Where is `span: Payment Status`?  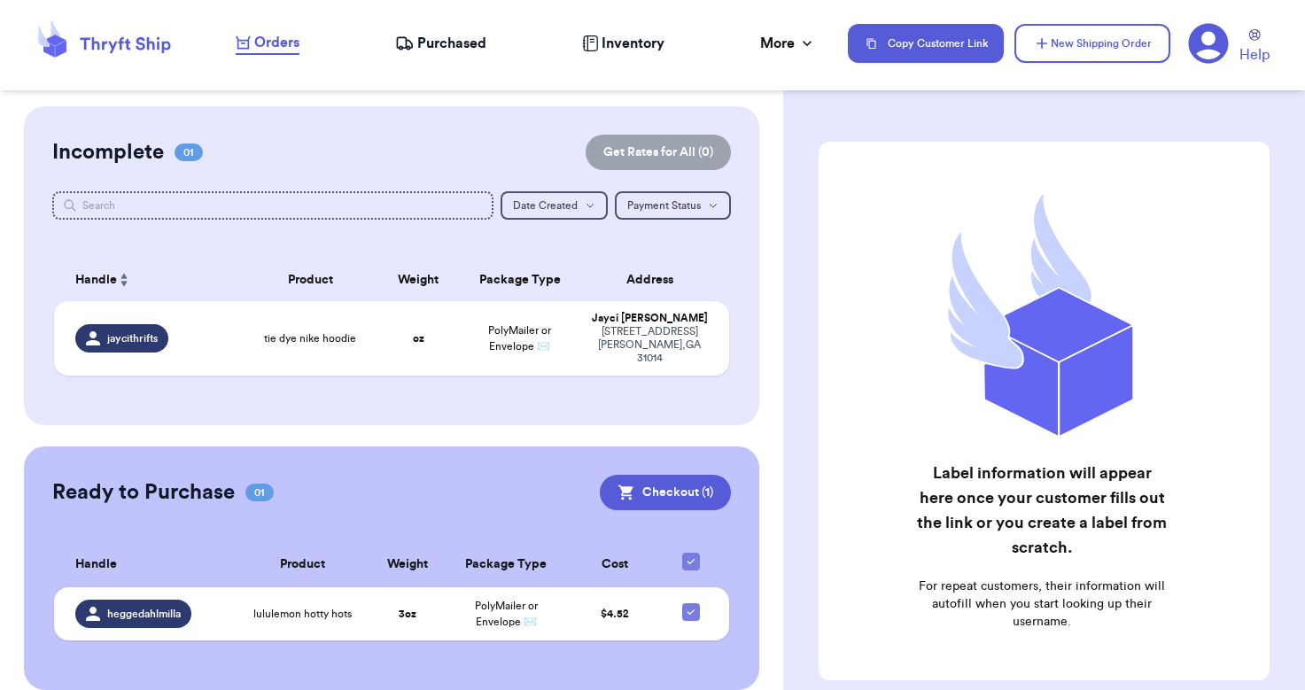 span: Payment Status is located at coordinates (664, 206).